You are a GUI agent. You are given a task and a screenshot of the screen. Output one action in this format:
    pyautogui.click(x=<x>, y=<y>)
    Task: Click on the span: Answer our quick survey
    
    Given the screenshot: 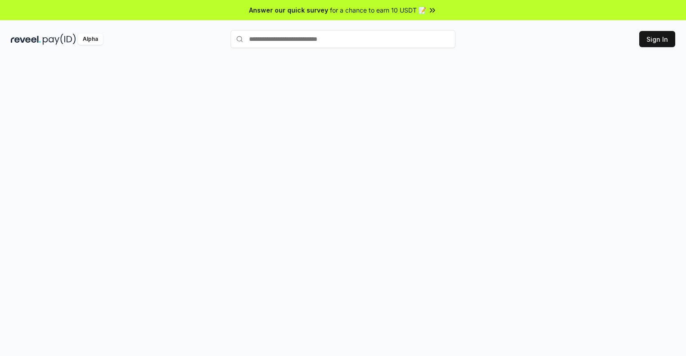 What is the action you would take?
    pyautogui.click(x=289, y=10)
    